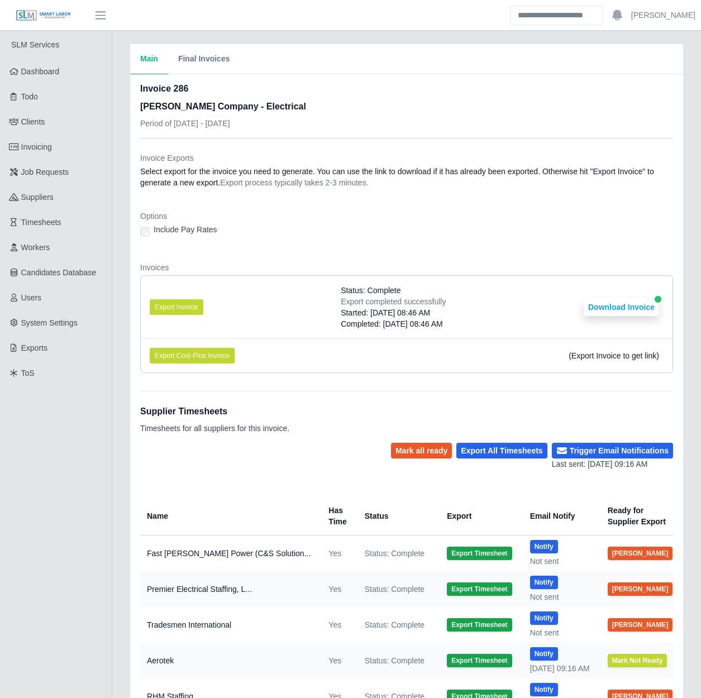 Image resolution: width=701 pixels, height=698 pixels. Describe the element at coordinates (393, 301) in the screenshot. I see `div: Export completed successfully` at that location.